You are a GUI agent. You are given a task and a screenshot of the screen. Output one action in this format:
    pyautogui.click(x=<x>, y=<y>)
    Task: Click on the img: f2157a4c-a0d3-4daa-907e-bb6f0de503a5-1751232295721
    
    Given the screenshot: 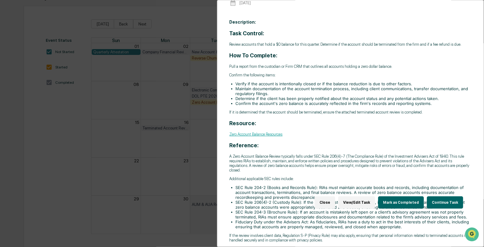 What is the action you would take?
    pyautogui.click(x=8, y=8)
    